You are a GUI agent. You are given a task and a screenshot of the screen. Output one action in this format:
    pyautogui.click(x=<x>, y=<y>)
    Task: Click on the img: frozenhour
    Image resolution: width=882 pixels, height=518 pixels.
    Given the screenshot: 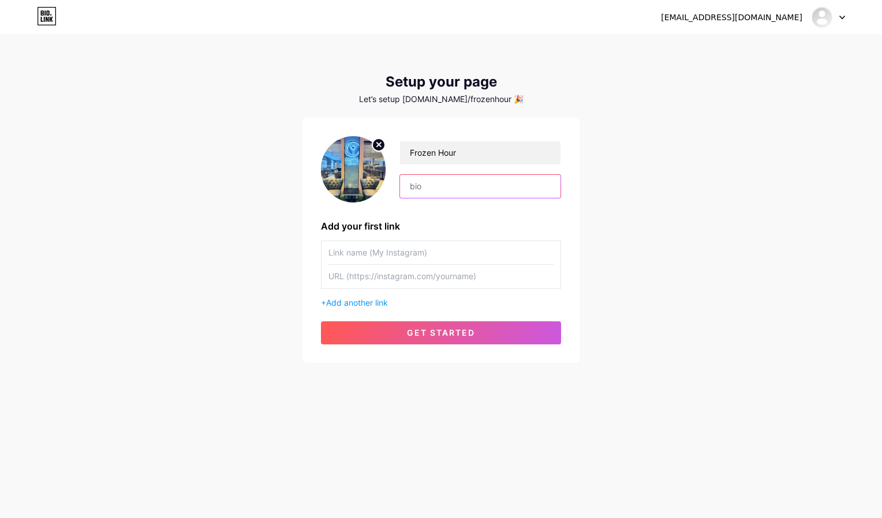 What is the action you would take?
    pyautogui.click(x=822, y=17)
    